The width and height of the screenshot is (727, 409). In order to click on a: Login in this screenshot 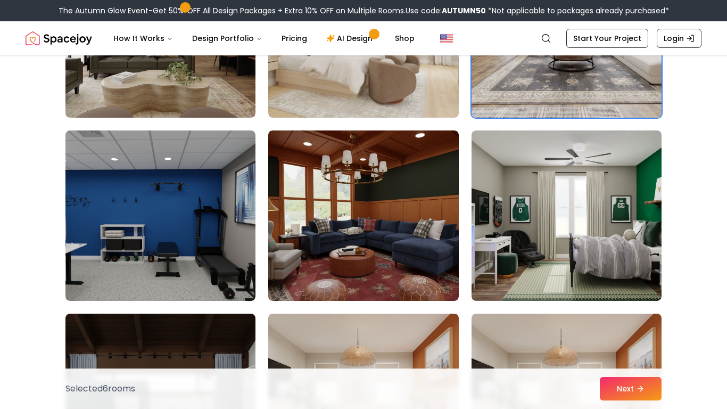, I will do `click(679, 38)`.